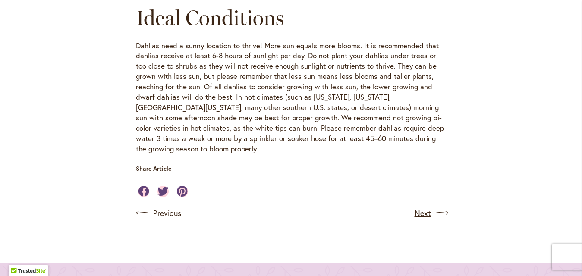  I want to click on p: Dahlias need a sunny location to thrive! More sun equals more blooms. It is recommended that dahl..., so click(291, 98).